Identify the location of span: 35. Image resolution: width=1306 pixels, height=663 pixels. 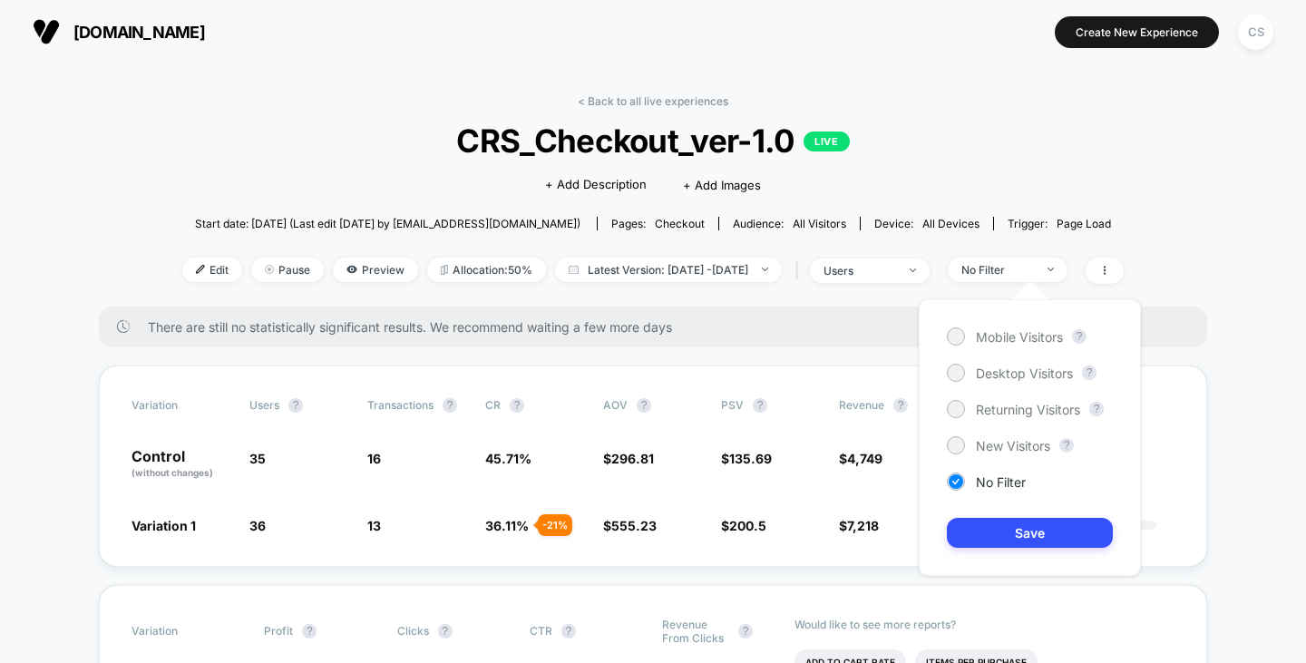
(258, 458).